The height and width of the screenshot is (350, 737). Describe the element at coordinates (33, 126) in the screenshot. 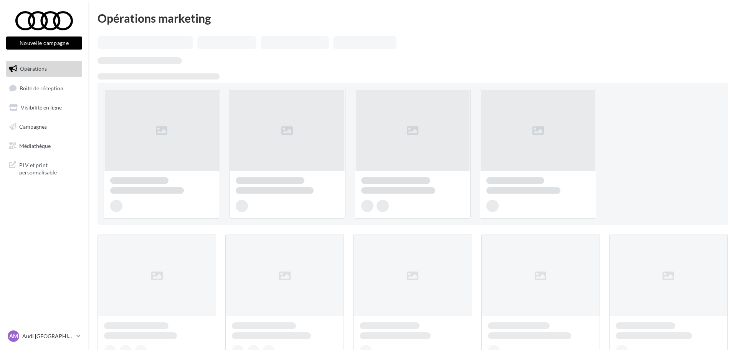

I see `span: Campagnes` at that location.